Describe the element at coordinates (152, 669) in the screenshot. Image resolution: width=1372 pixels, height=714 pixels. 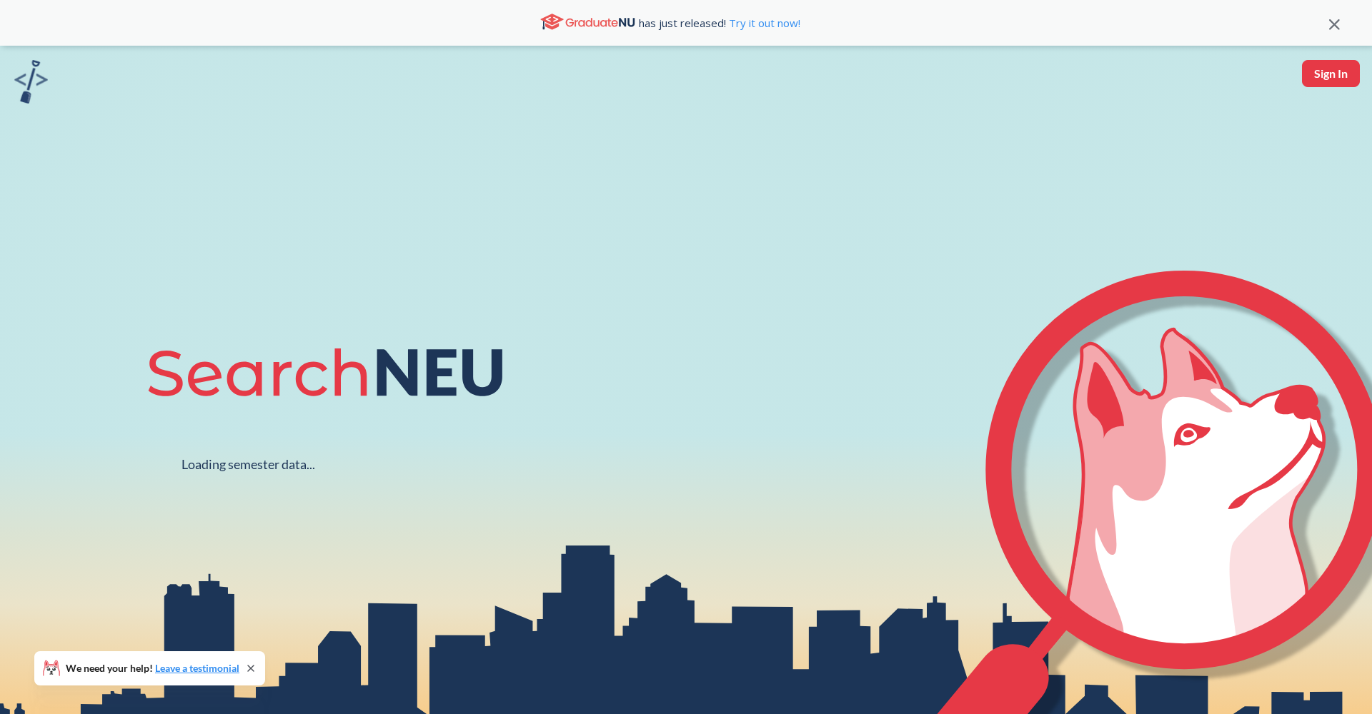
I see `span: We need your help!` at that location.